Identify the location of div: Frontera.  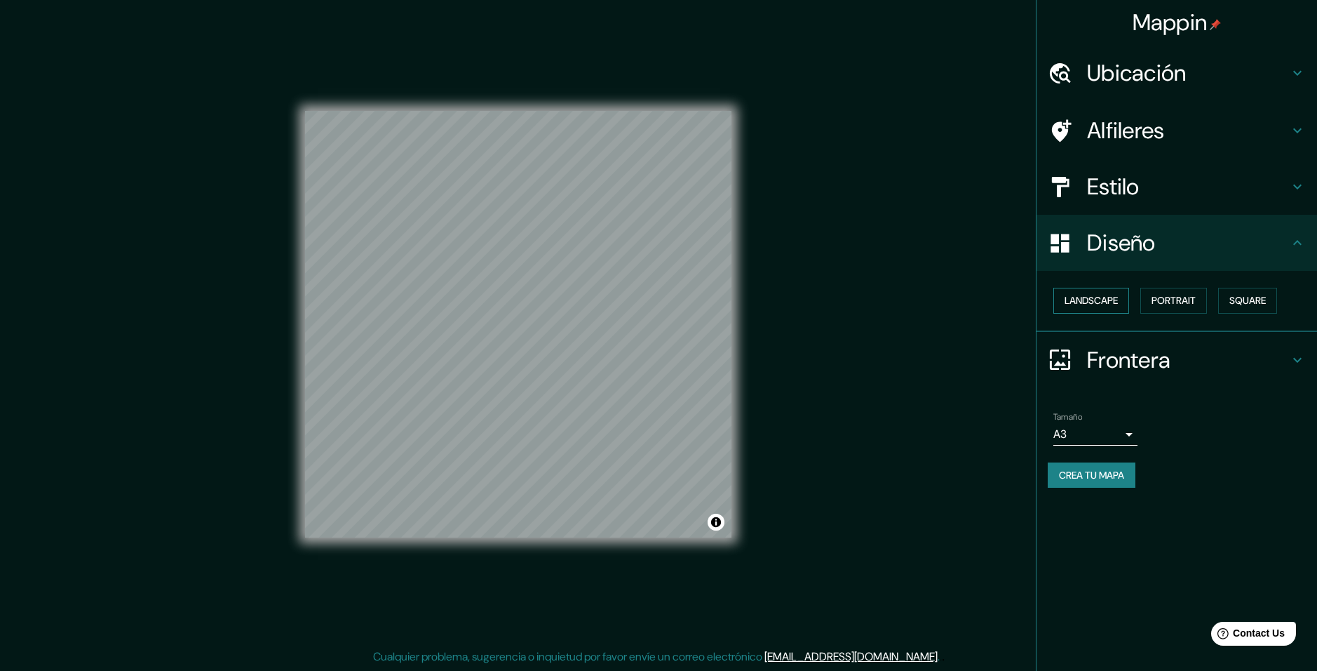
(1177, 360).